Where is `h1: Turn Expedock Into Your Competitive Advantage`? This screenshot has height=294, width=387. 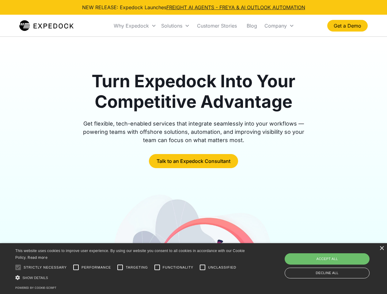
h1: Turn Expedock Into Your Competitive Advantage is located at coordinates (193, 92).